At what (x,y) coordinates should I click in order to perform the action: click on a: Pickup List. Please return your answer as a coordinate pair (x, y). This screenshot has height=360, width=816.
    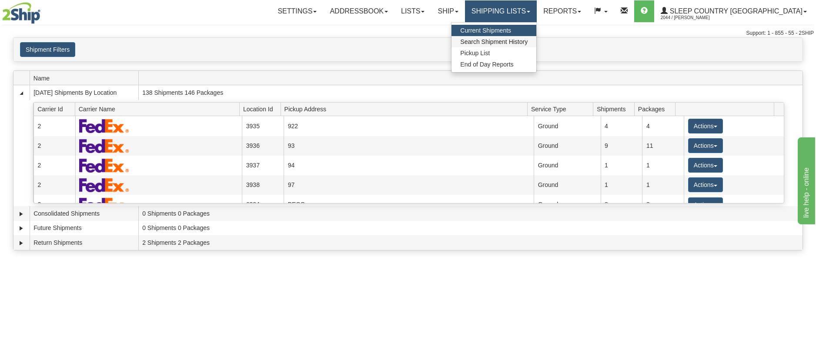
    Looking at the image, I should click on (494, 53).